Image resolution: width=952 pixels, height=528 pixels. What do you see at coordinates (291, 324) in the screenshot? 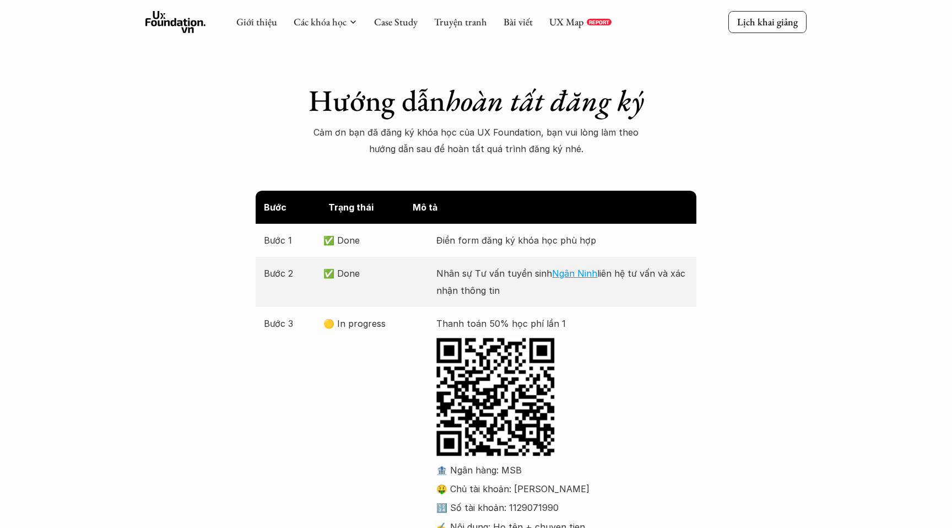
I see `p: Bước 3` at bounding box center [291, 324].